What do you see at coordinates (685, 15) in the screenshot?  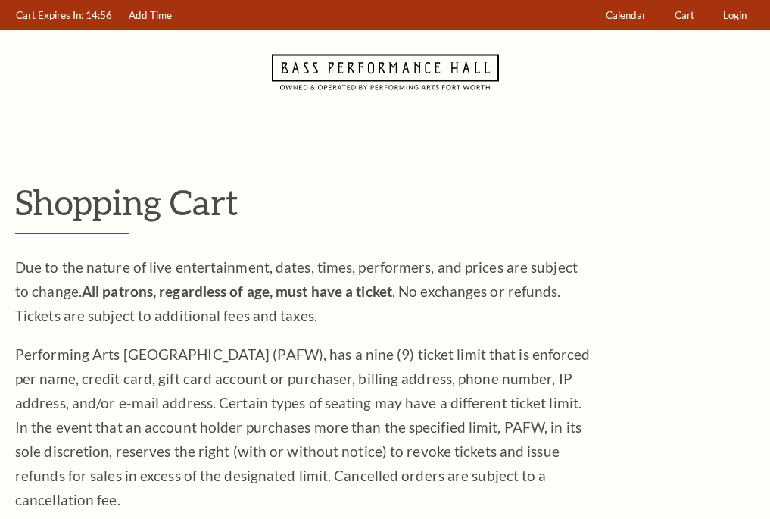 I see `a: Cart` at bounding box center [685, 15].